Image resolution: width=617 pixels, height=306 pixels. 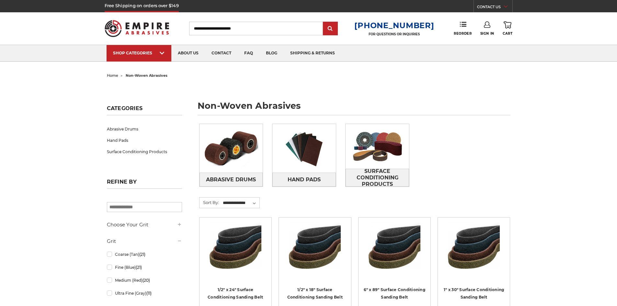 What do you see at coordinates (144, 267) in the screenshot?
I see `a: Fine (Blue)(21)` at bounding box center [144, 267].